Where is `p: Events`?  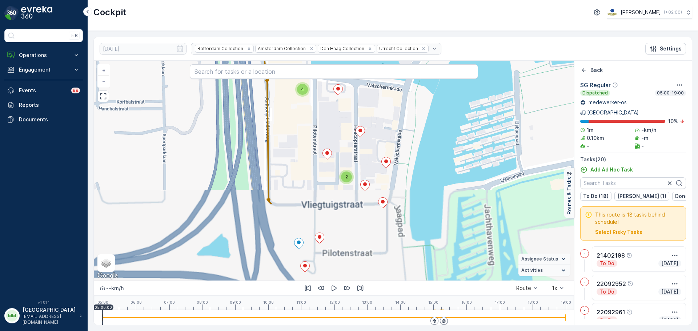 p: Events is located at coordinates (43, 91).